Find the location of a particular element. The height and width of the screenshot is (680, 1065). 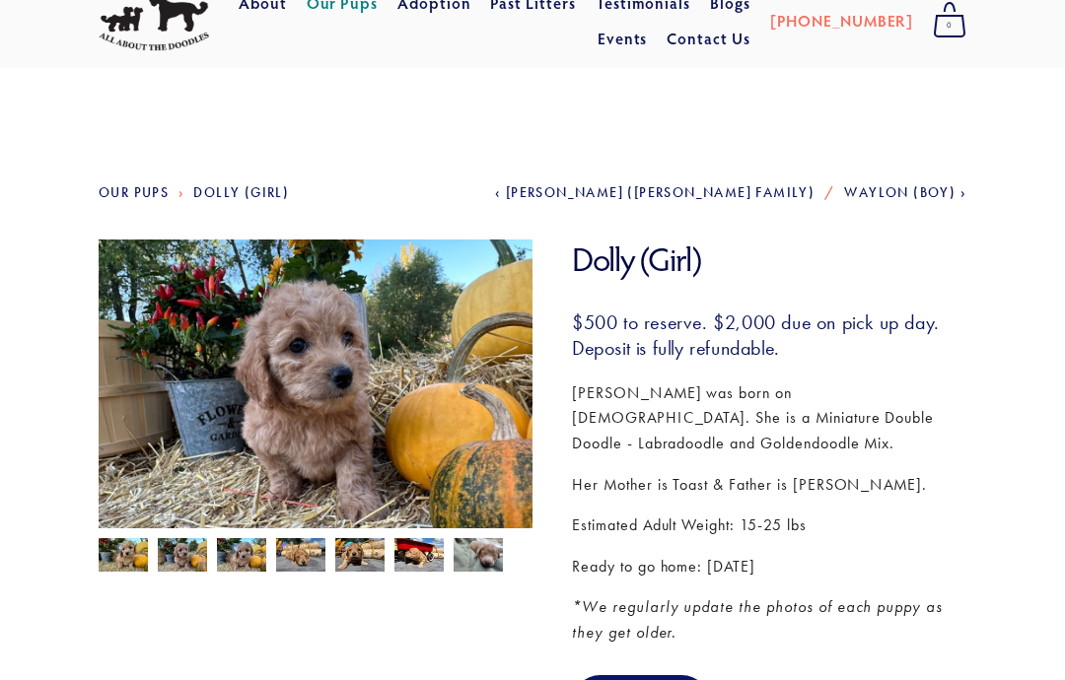

a: Waylon (Boy) is located at coordinates (905, 192).